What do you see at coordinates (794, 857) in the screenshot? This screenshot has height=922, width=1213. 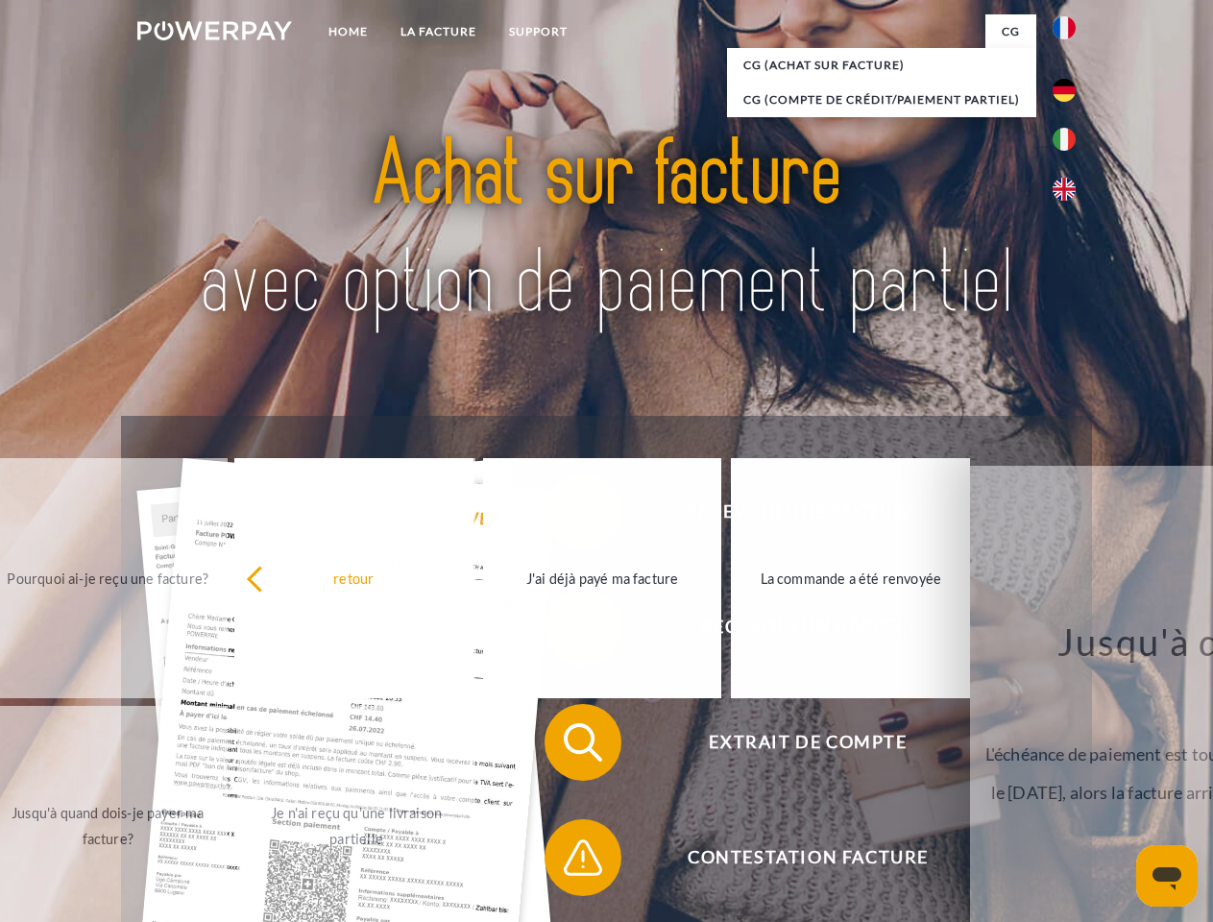 I see `button: Contestation Facture` at bounding box center [794, 857].